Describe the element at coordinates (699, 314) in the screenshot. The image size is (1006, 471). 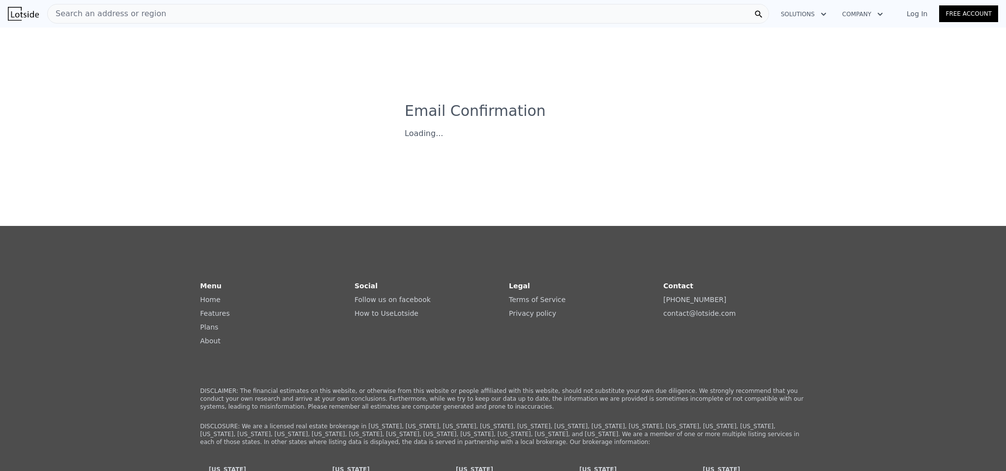
I see `a: contact@lotside.com` at that location.